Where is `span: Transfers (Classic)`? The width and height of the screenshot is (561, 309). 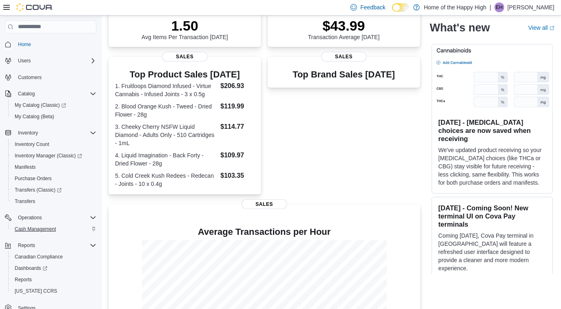 span: Transfers (Classic) is located at coordinates (38, 190).